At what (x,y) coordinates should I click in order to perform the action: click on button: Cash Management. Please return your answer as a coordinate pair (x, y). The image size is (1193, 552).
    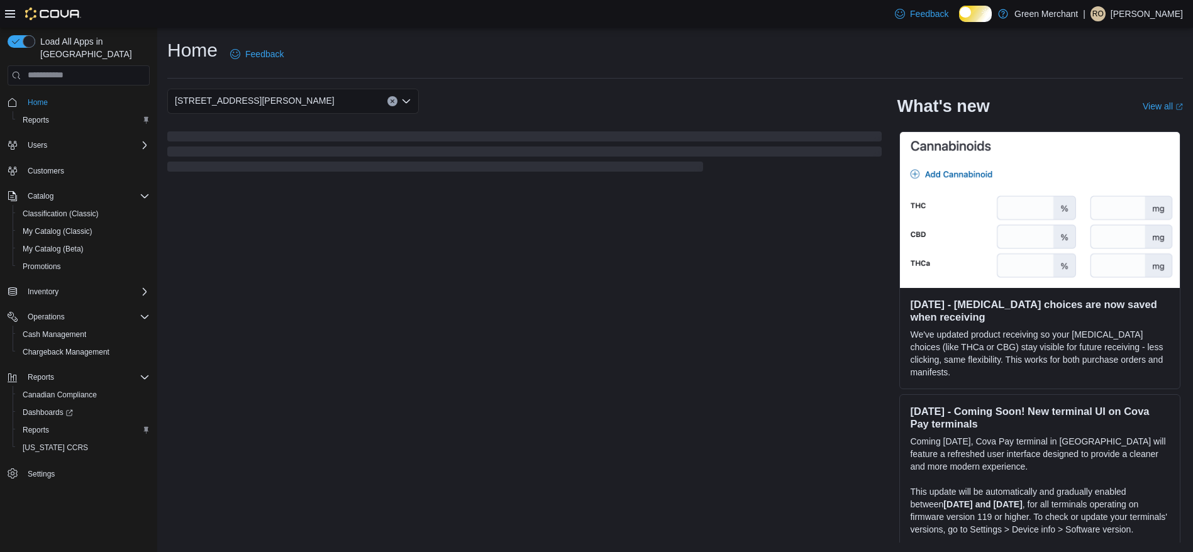
    Looking at the image, I should click on (84, 335).